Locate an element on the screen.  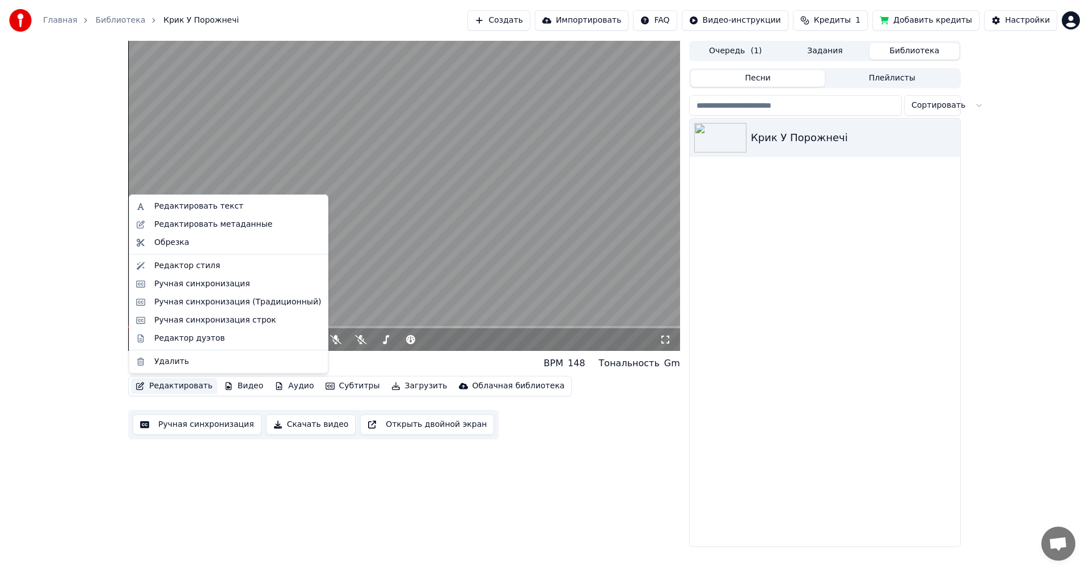
button: Редактировать is located at coordinates (174, 386).